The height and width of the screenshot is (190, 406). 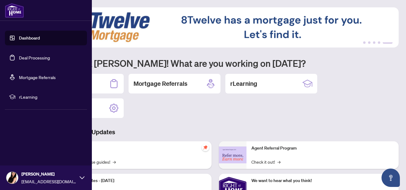 I want to click on img: Profile Icon, so click(x=12, y=178).